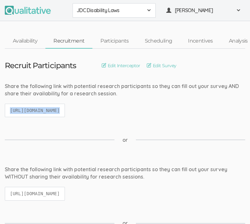 This screenshot has width=250, height=224. I want to click on a: Incentives, so click(200, 41).